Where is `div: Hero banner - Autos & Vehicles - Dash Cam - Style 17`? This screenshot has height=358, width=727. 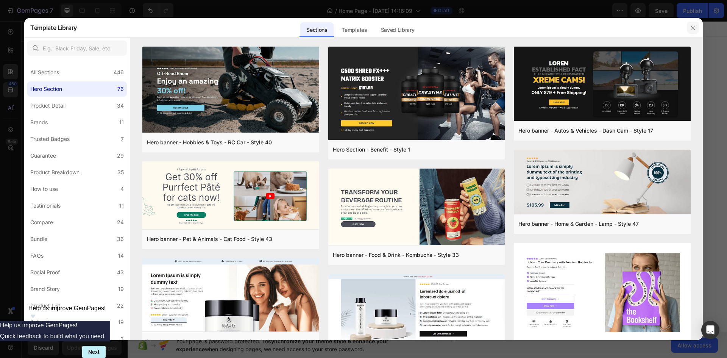
div: Hero banner - Autos & Vehicles - Dash Cam - Style 17 is located at coordinates (586, 131).